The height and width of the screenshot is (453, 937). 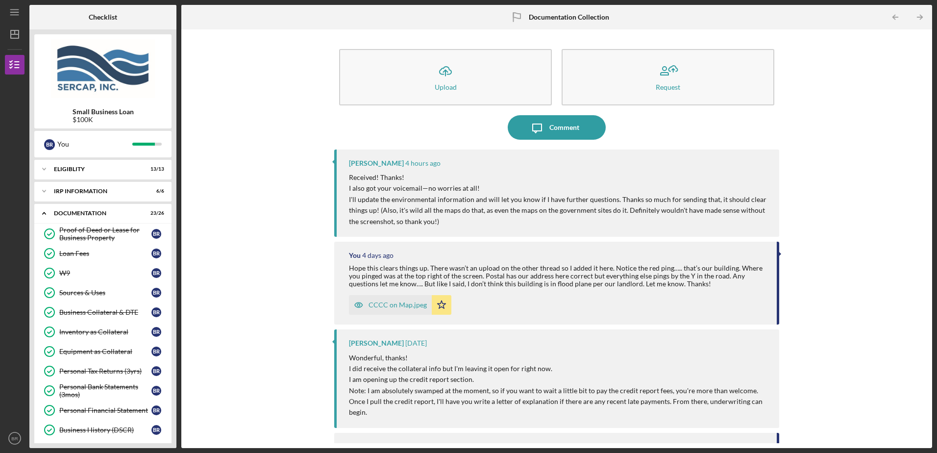 What do you see at coordinates (373, 446) in the screenshot?
I see `time: 2025-07-14 23:37` at bounding box center [373, 446].